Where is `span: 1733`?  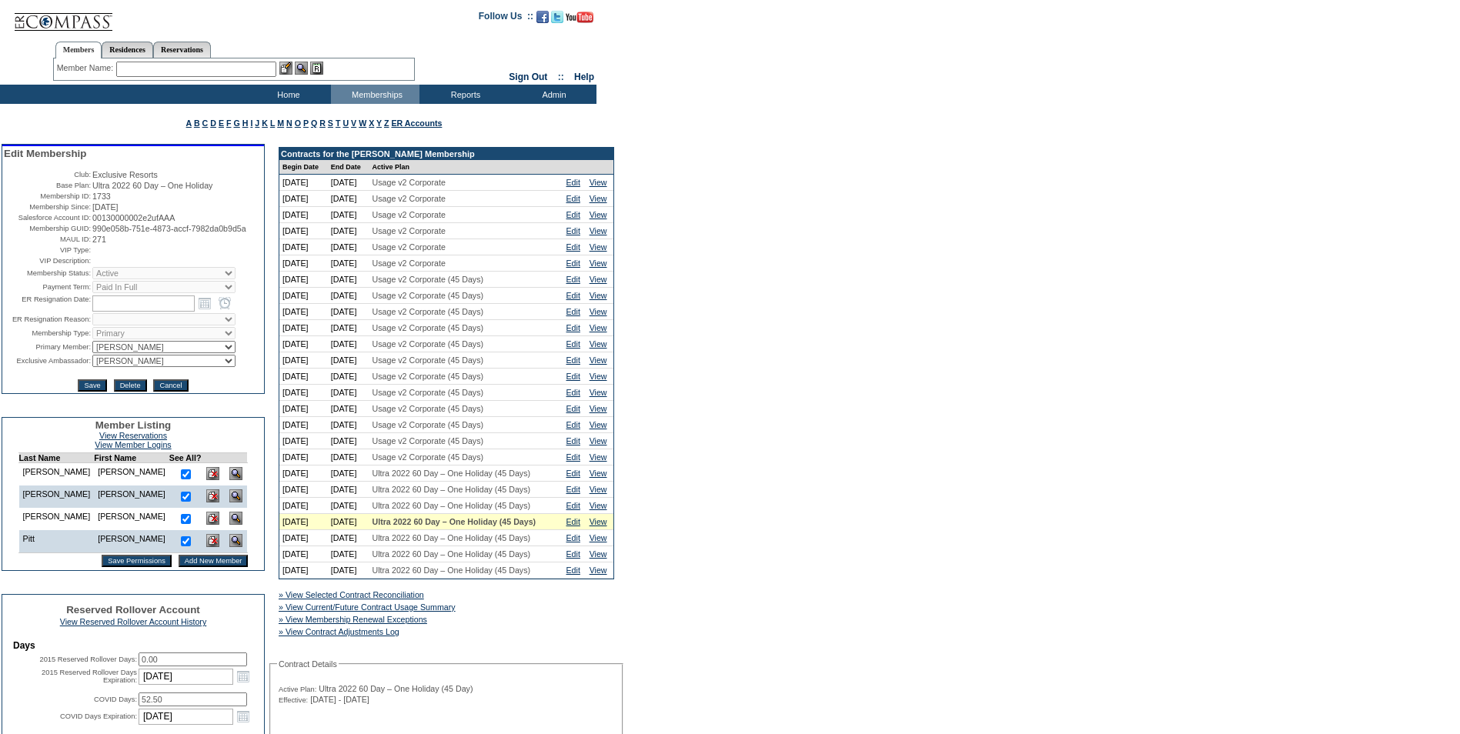
span: 1733 is located at coordinates (102, 196).